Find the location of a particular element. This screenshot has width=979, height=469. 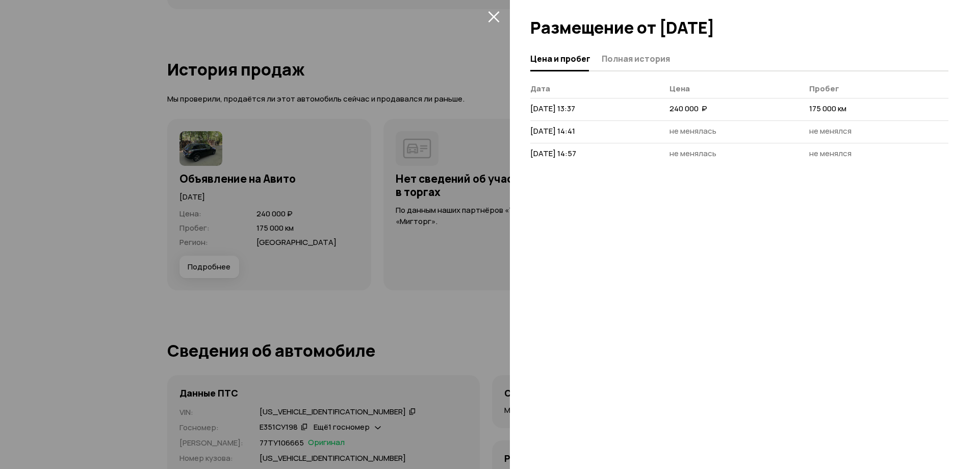

span: 240 000 ₽ is located at coordinates (688, 108).